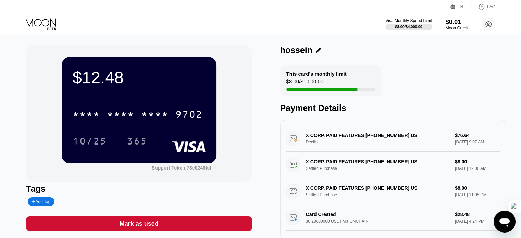 The image size is (521, 238). What do you see at coordinates (296, 50) in the screenshot?
I see `div: hossein` at bounding box center [296, 50].